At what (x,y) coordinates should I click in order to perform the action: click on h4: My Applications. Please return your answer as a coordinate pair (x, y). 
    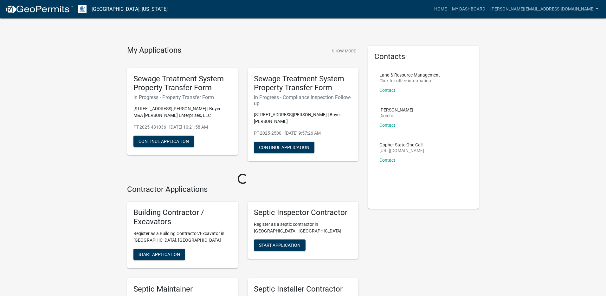
    Looking at the image, I should click on (154, 50).